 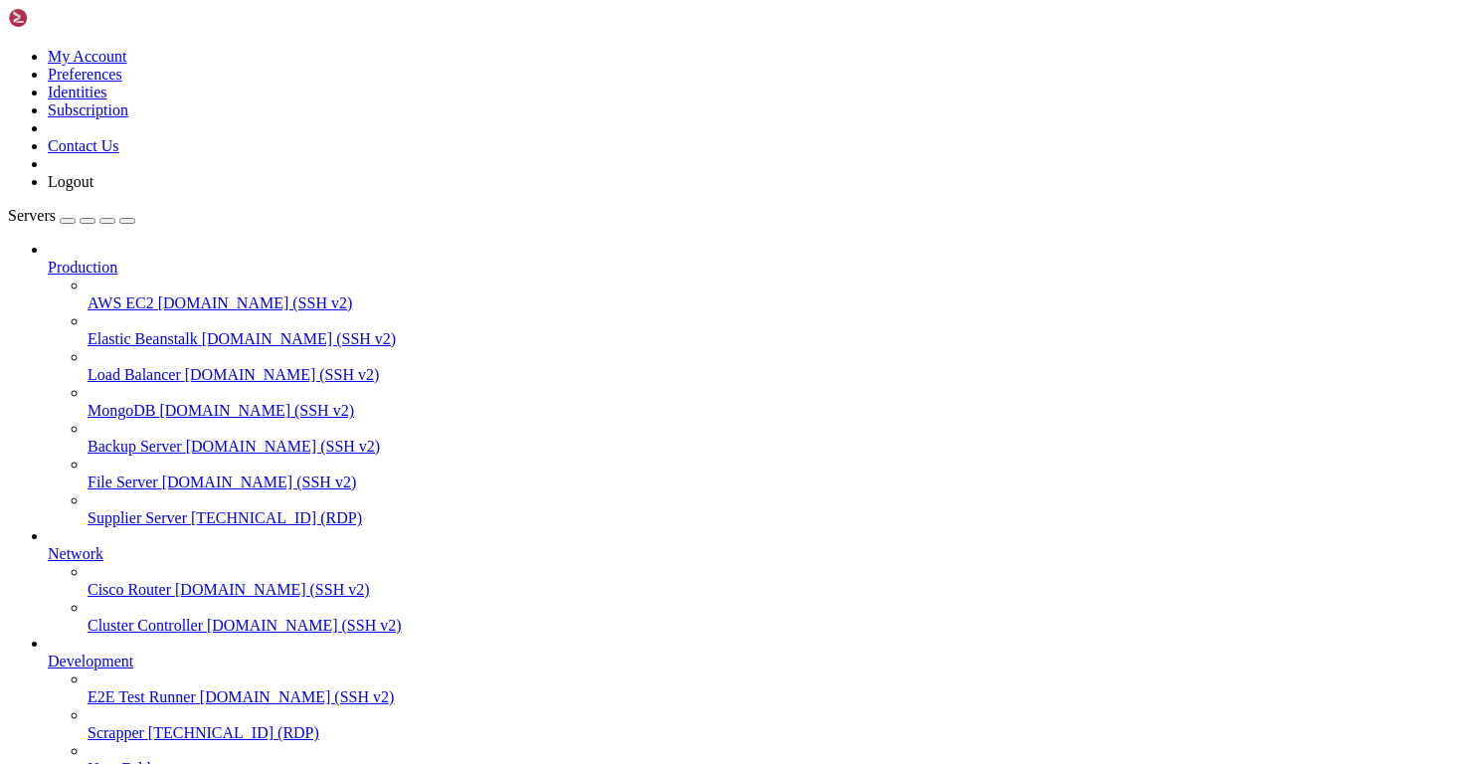 What do you see at coordinates (751, 581) in the screenshot?
I see `li: Network` at bounding box center [751, 581].